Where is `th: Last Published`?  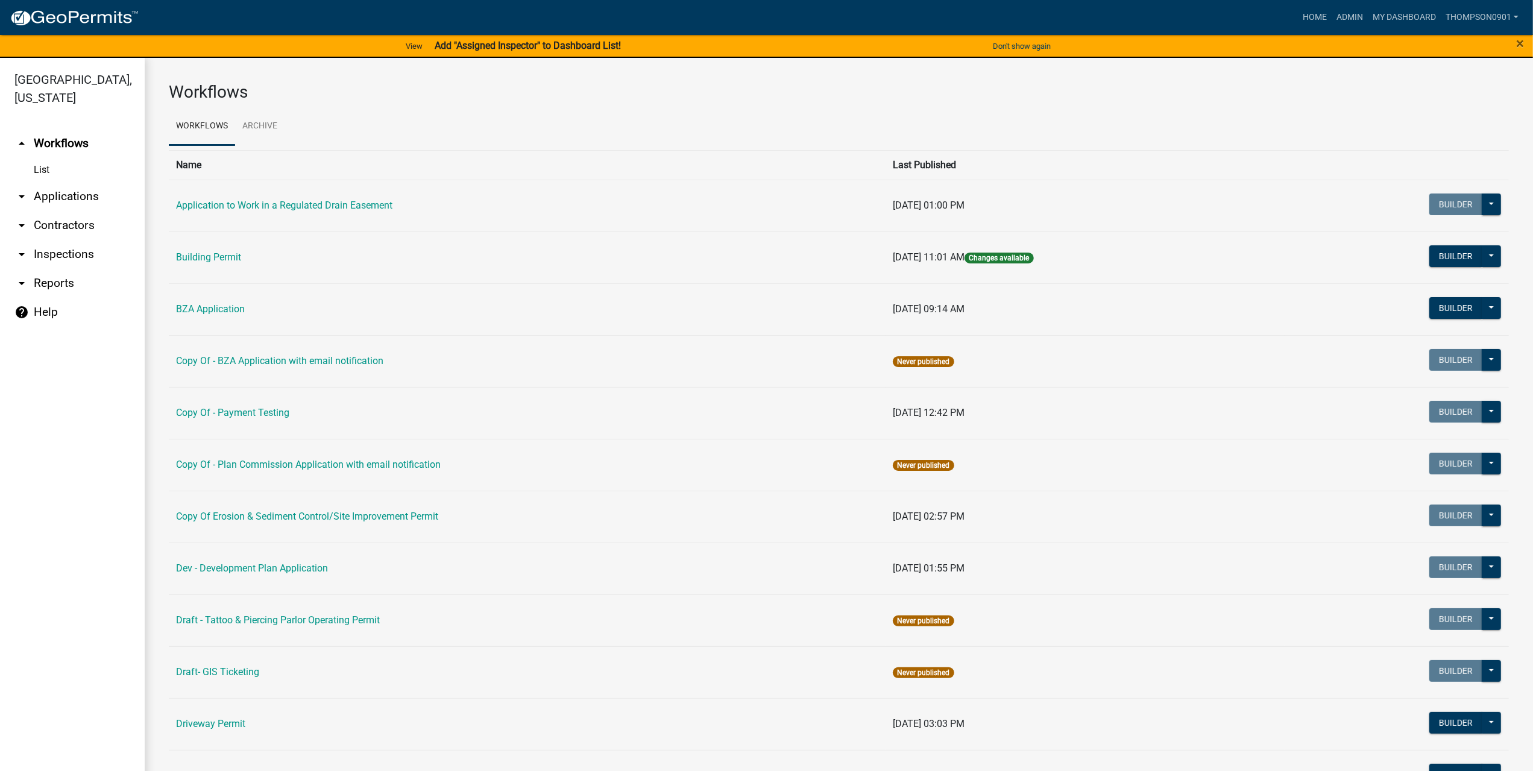 th: Last Published is located at coordinates (1084, 165).